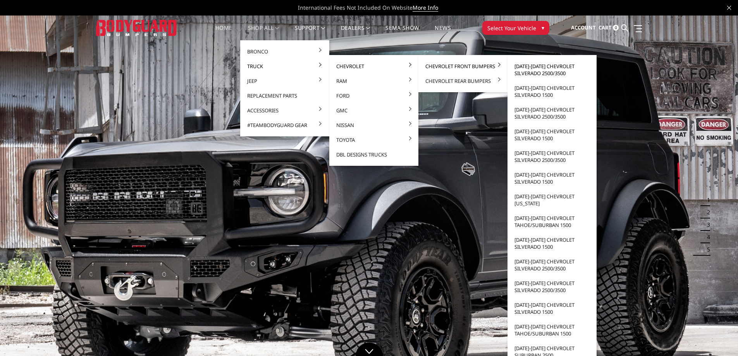 Image resolution: width=738 pixels, height=356 pixels. I want to click on a: Chevrolet Rear Bumpers, so click(463, 81).